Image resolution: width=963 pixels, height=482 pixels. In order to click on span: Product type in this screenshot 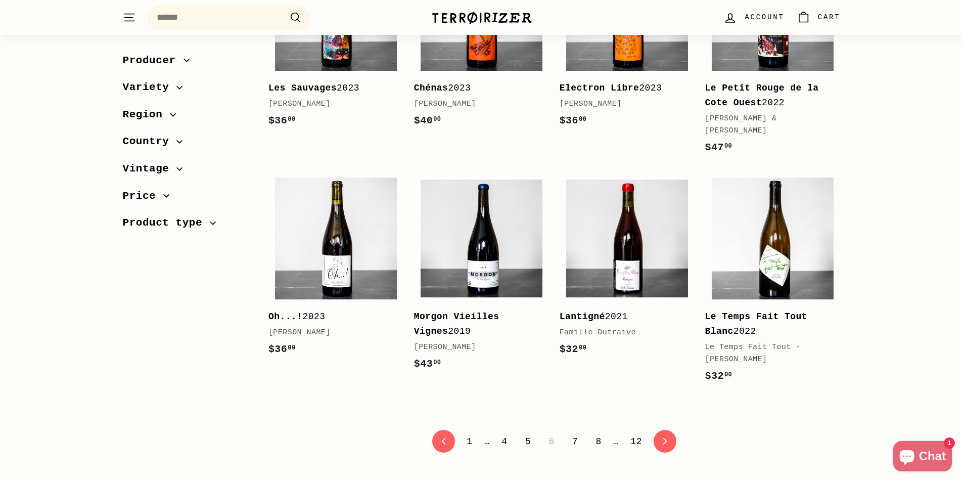, I will do `click(166, 224)`.